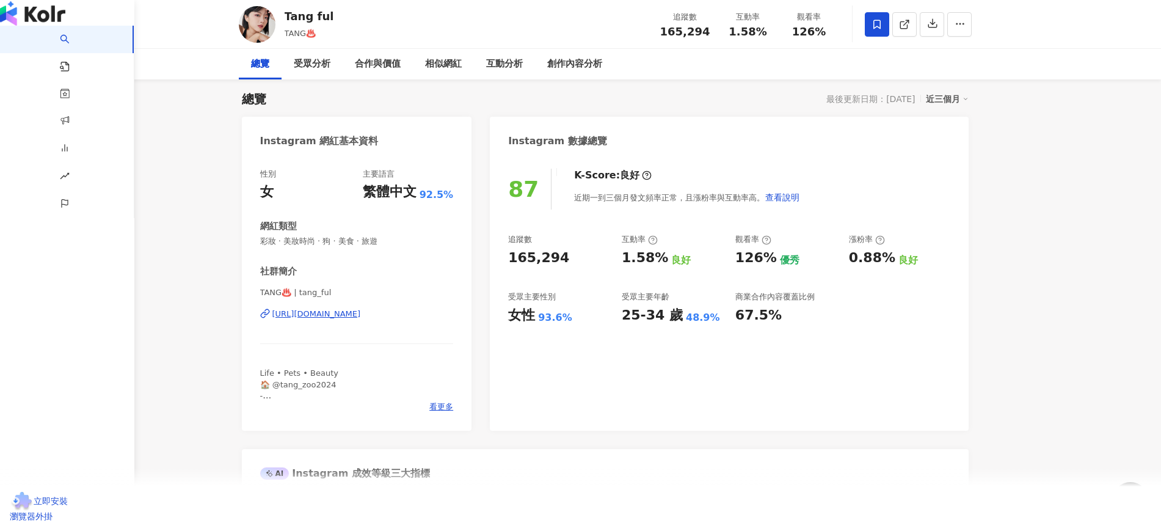  Describe the element at coordinates (748, 32) in the screenshot. I see `span: 1.58%` at that location.